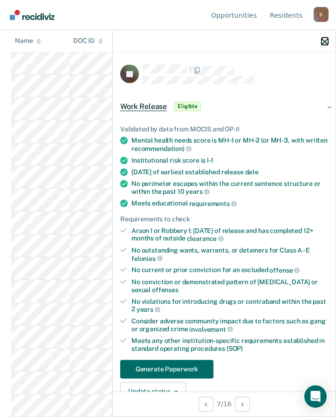 Image resolution: width=336 pixels, height=417 pixels. What do you see at coordinates (230, 145) in the screenshot?
I see `div: Mental health needs score is MH-1 or MH-2 (or MH-3, with written` at bounding box center [230, 145].